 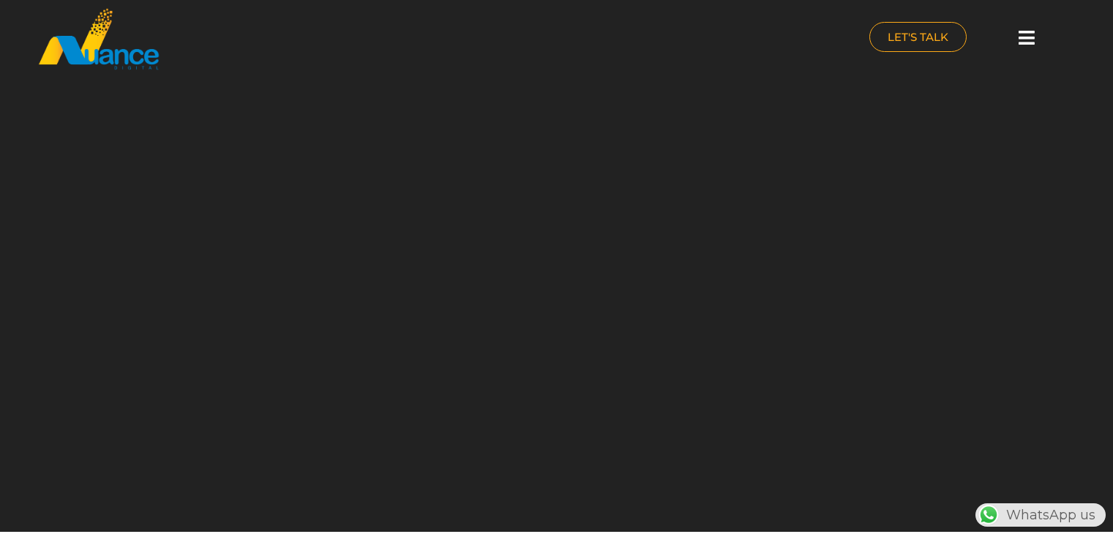 What do you see at coordinates (1041, 515) in the screenshot?
I see `a: WhatsAppWhatsApp us` at bounding box center [1041, 515].